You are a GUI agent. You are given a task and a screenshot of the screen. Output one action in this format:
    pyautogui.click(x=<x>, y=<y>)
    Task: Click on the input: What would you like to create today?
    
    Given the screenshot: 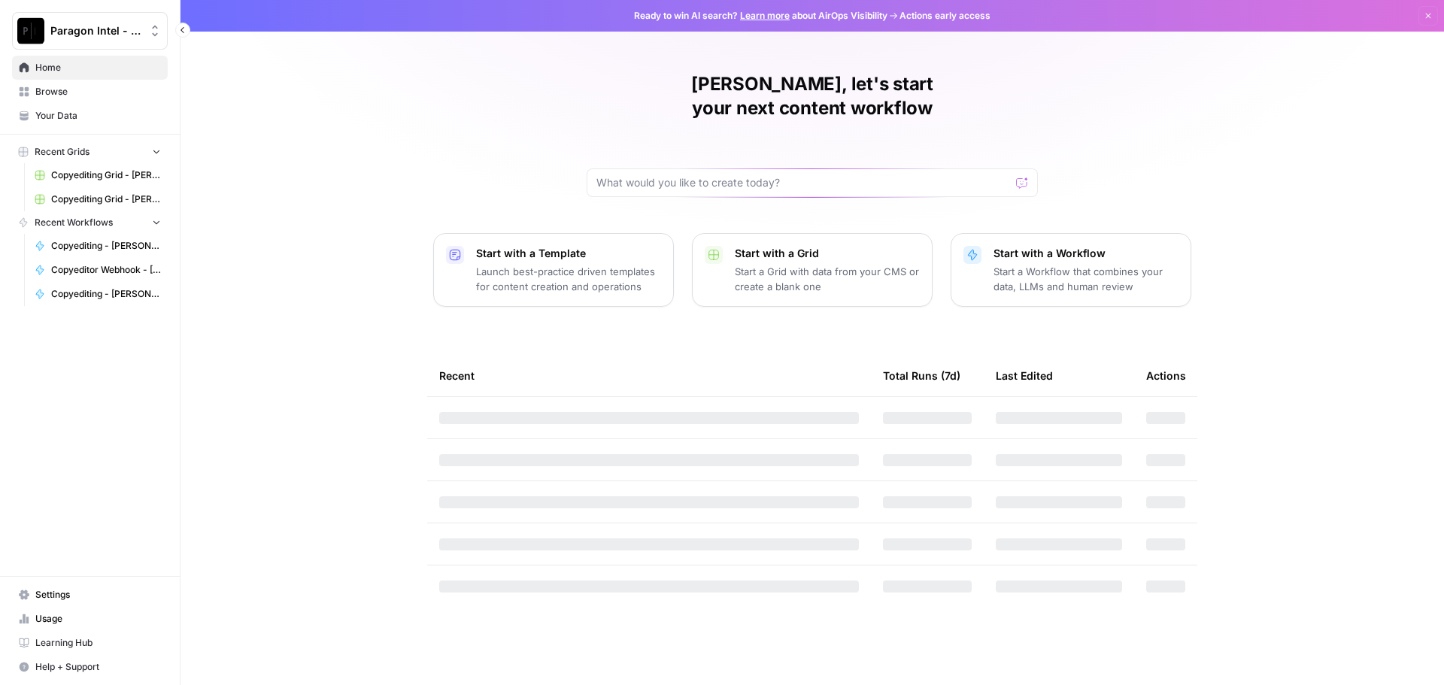 What is the action you would take?
    pyautogui.click(x=803, y=183)
    